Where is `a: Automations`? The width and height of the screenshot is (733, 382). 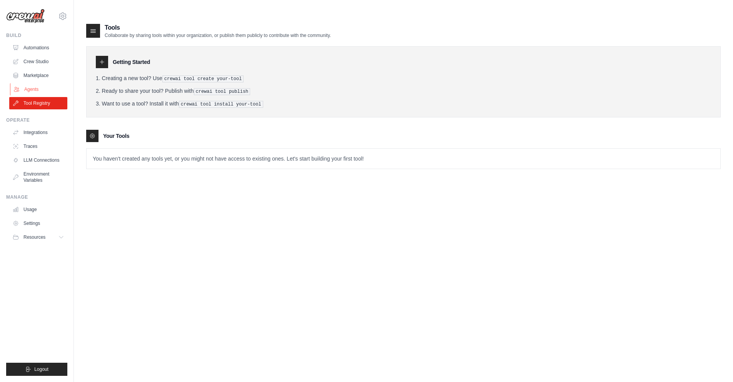 a: Automations is located at coordinates (38, 48).